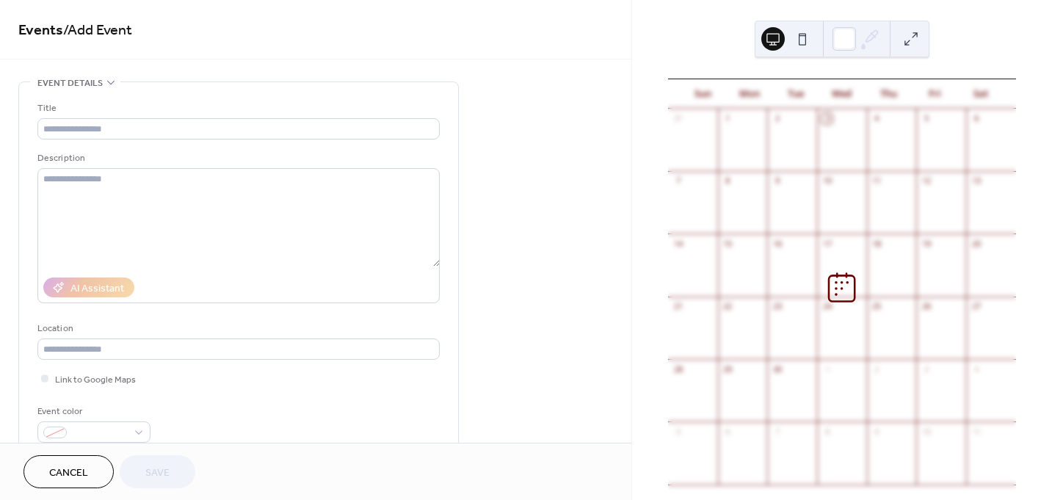  I want to click on span: Link to Google Maps, so click(95, 380).